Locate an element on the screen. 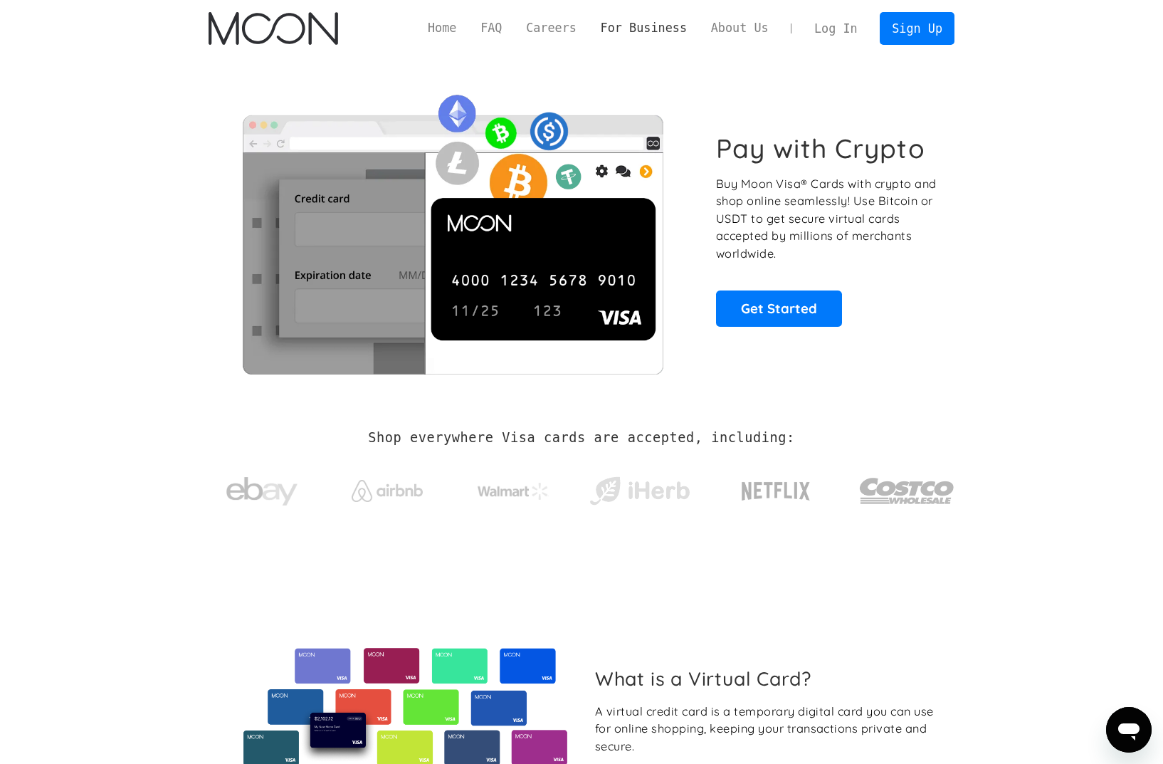  a: Get Started is located at coordinates (779, 308).